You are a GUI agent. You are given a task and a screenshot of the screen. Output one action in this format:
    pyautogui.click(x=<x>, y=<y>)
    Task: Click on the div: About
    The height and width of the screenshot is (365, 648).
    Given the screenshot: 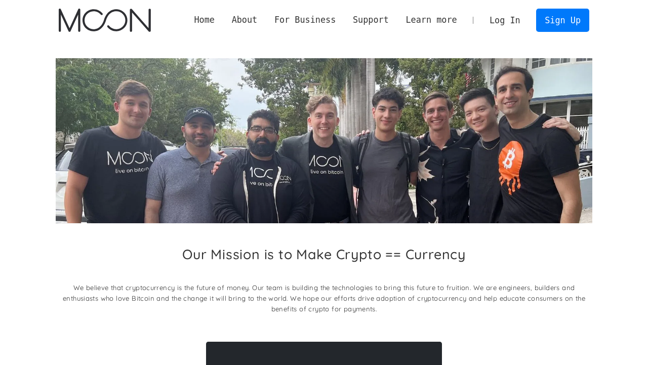 What is the action you would take?
    pyautogui.click(x=244, y=20)
    